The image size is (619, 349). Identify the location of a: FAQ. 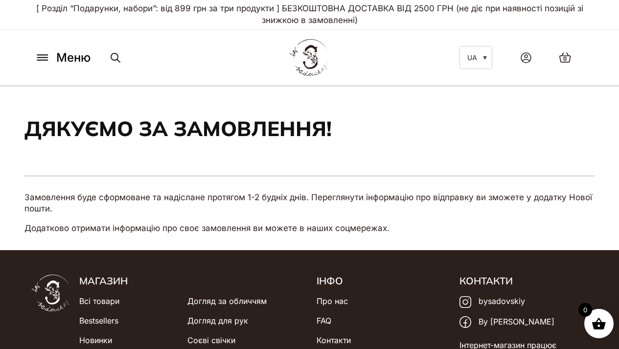
(324, 321).